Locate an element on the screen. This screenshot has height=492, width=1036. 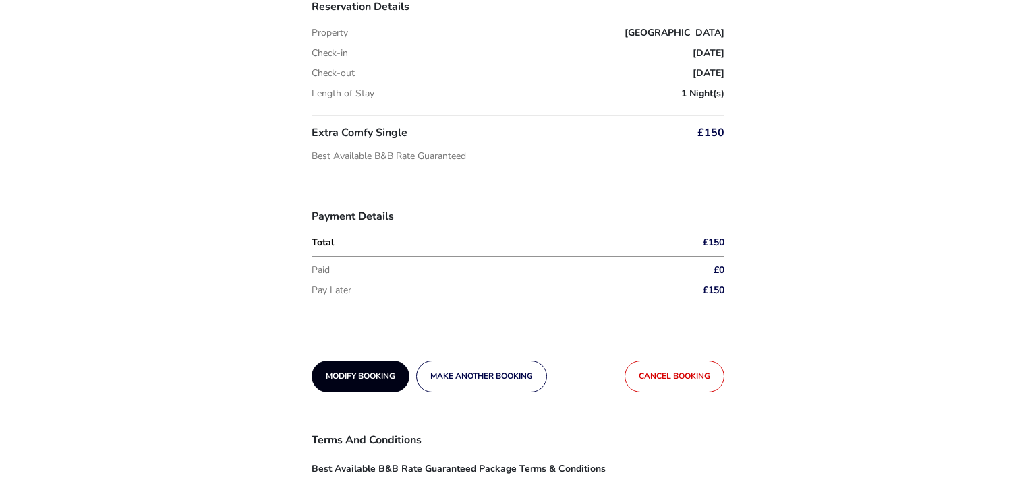
h3: Terms and Conditions is located at coordinates (518, 442).